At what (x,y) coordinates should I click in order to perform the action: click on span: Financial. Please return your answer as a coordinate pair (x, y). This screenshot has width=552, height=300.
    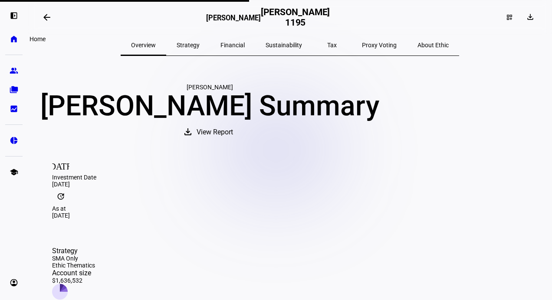
    Looking at the image, I should click on (233, 45).